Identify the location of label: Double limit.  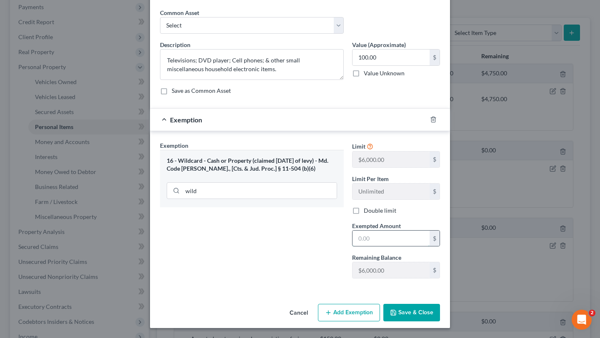
(380, 211).